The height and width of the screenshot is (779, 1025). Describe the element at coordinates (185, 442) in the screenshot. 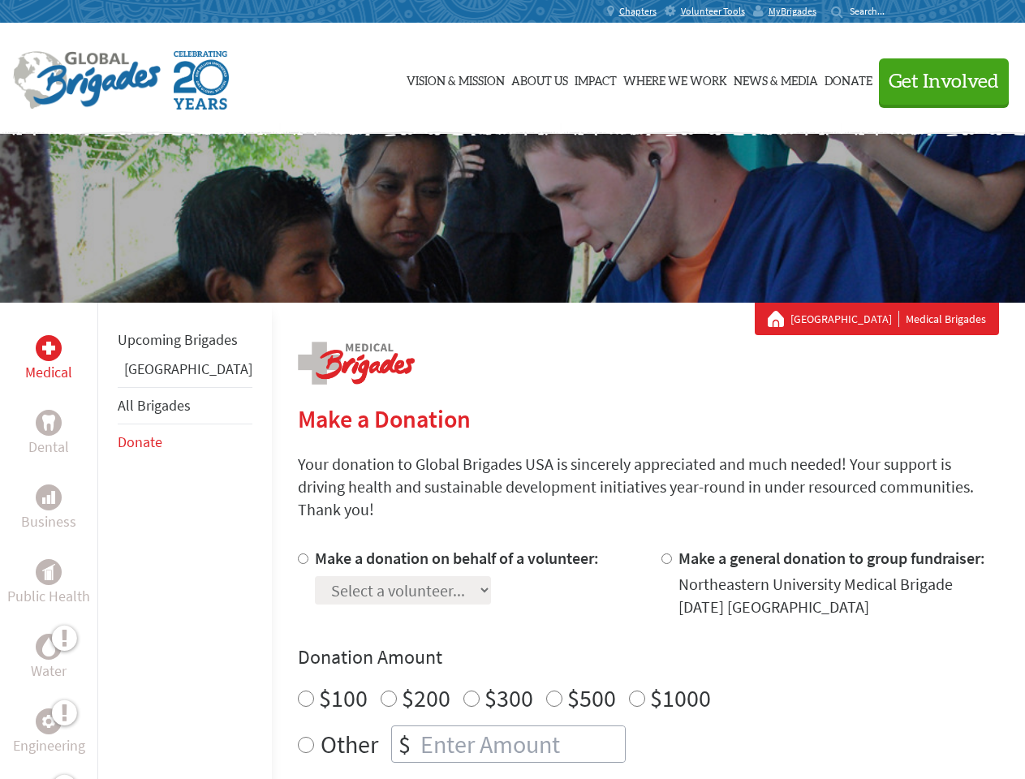

I see `li: Donate` at that location.